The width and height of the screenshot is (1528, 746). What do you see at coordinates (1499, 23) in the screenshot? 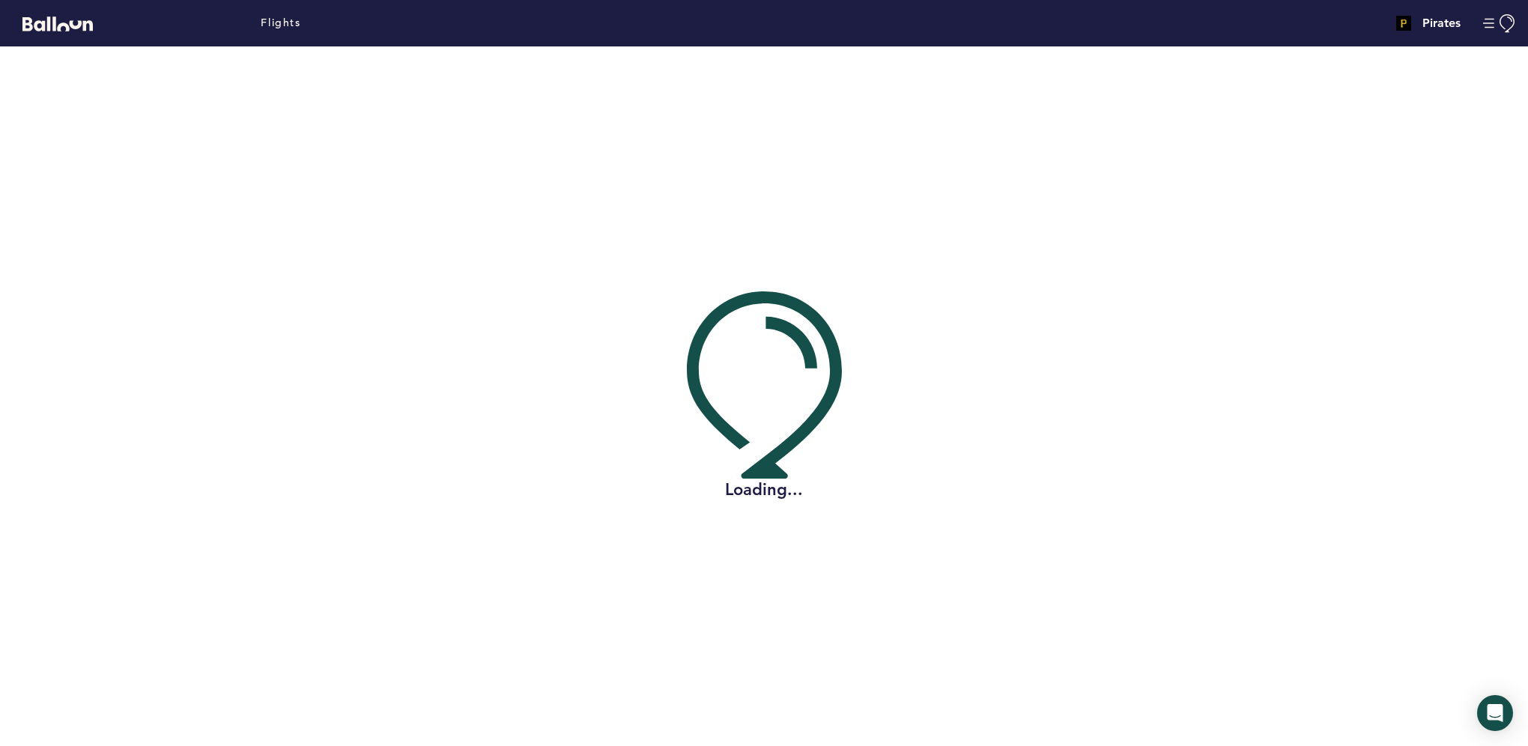
I see `button: Manage Account` at bounding box center [1499, 23].